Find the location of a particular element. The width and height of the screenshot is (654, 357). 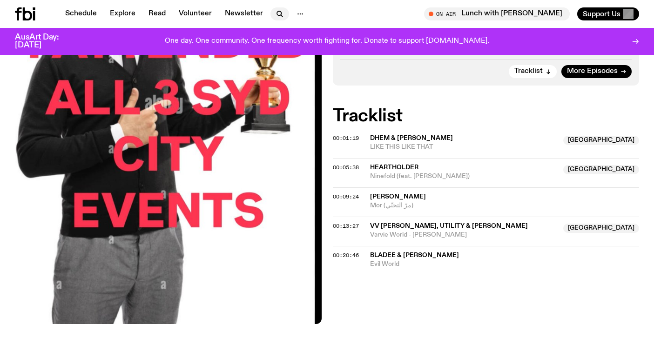

span: 00:05:38 is located at coordinates (346, 167).